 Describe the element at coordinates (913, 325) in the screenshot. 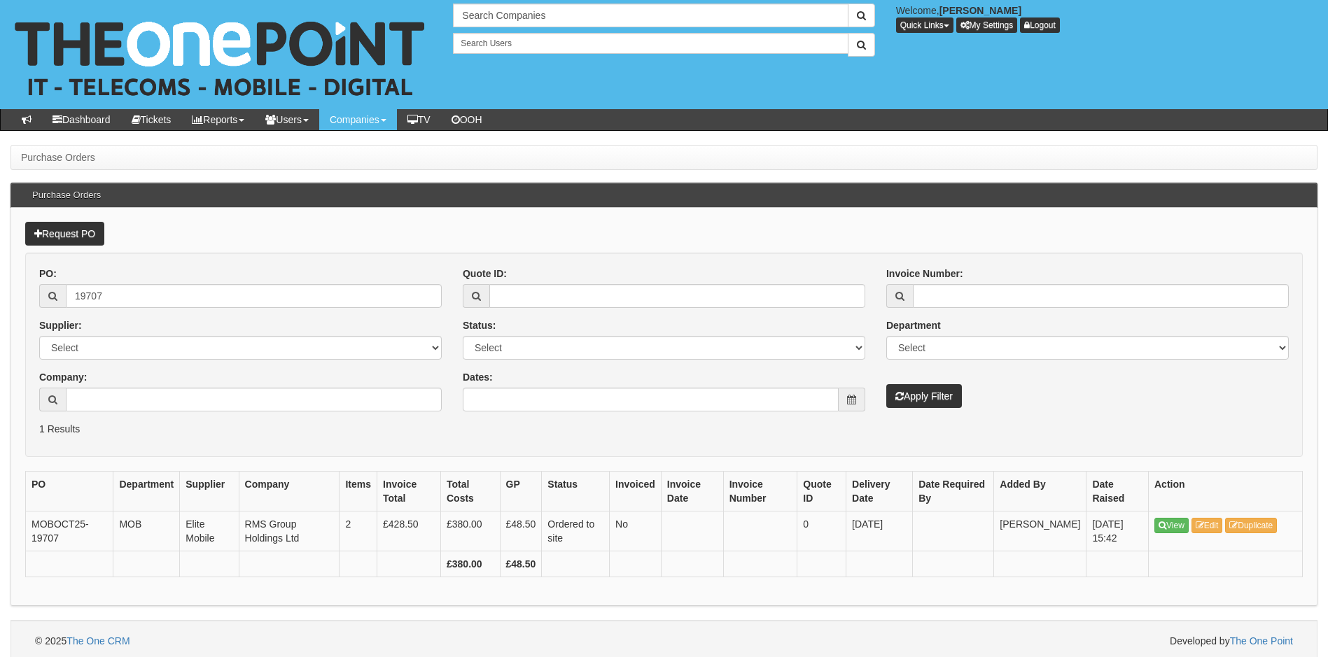

I see `label: Department` at that location.